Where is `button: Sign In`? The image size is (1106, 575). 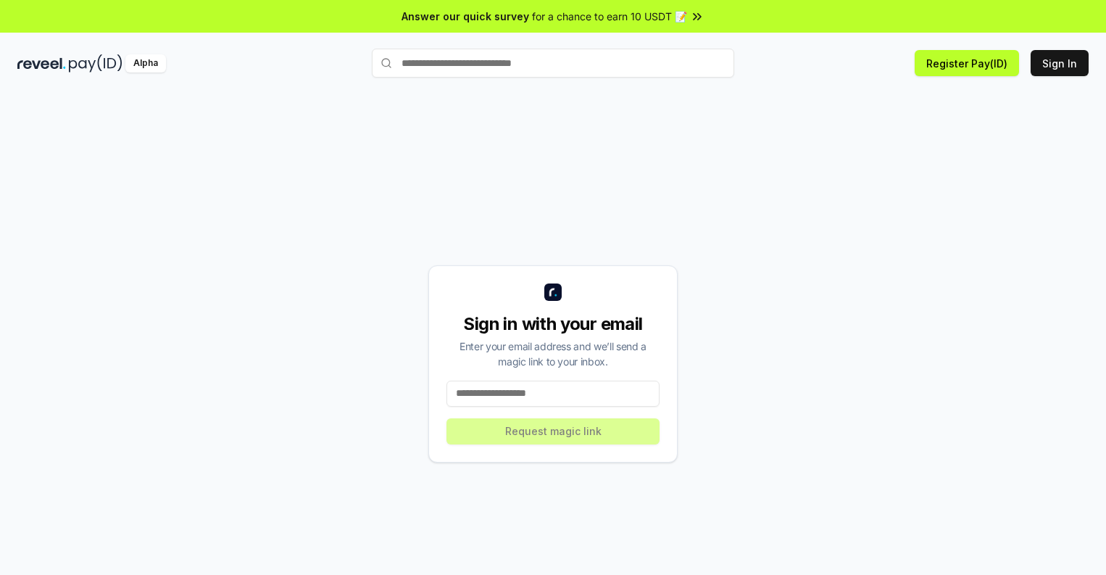
button: Sign In is located at coordinates (1059, 63).